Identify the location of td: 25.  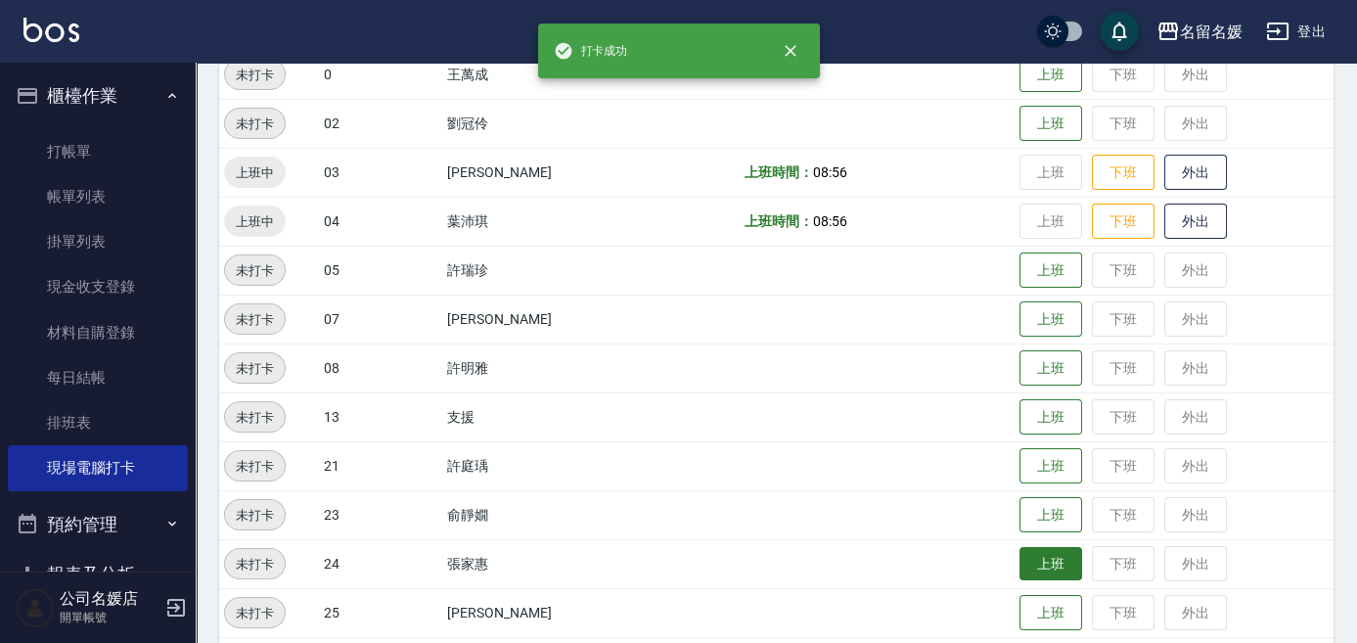
(354, 613).